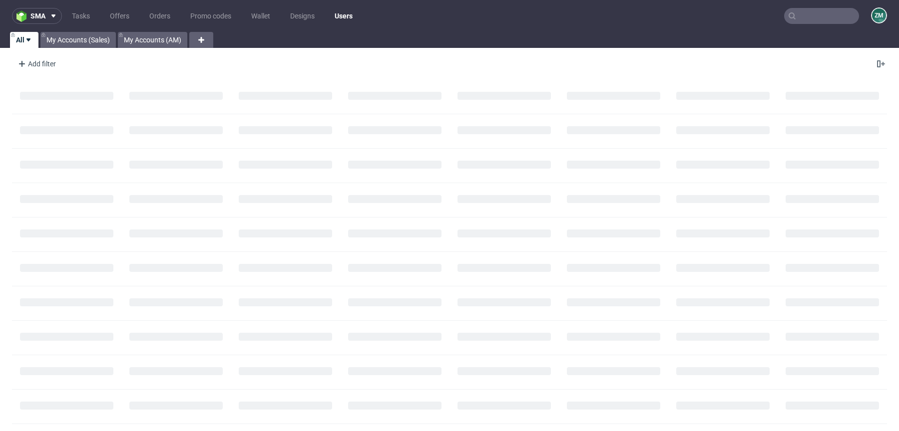 This screenshot has width=899, height=431. Describe the element at coordinates (302, 16) in the screenshot. I see `a: Designs` at that location.